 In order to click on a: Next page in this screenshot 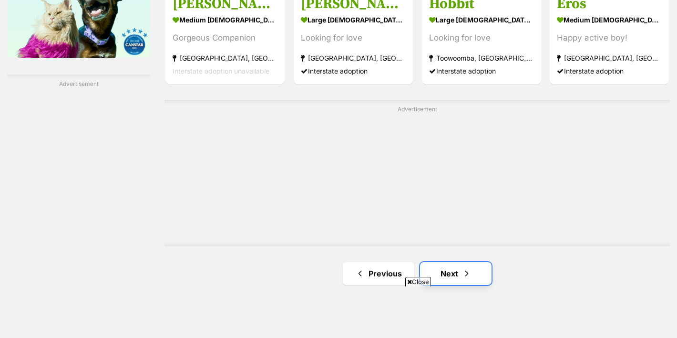, I will do `click(456, 273)`.